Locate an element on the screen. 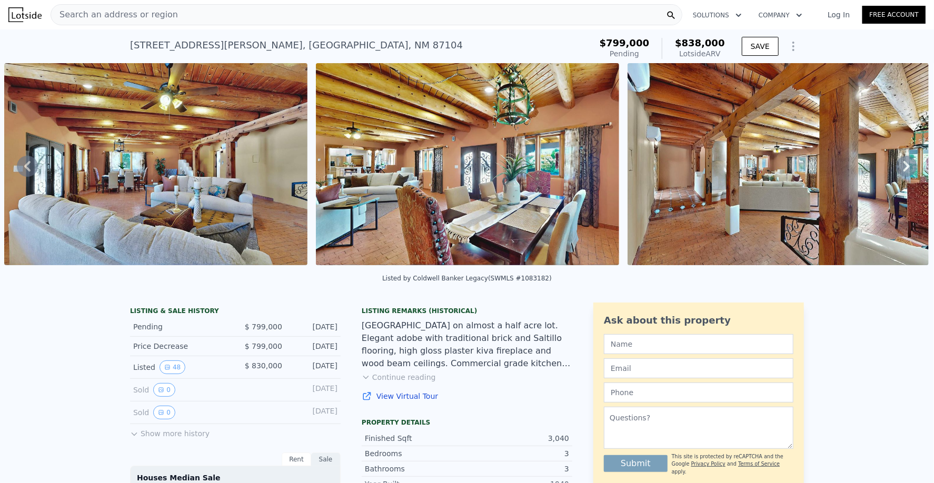  div: Lotside ARV is located at coordinates (700, 54).